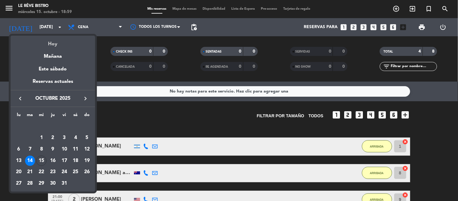  What do you see at coordinates (87, 149) in the screenshot?
I see `td: 12 de octubre de 2025` at bounding box center [87, 149].